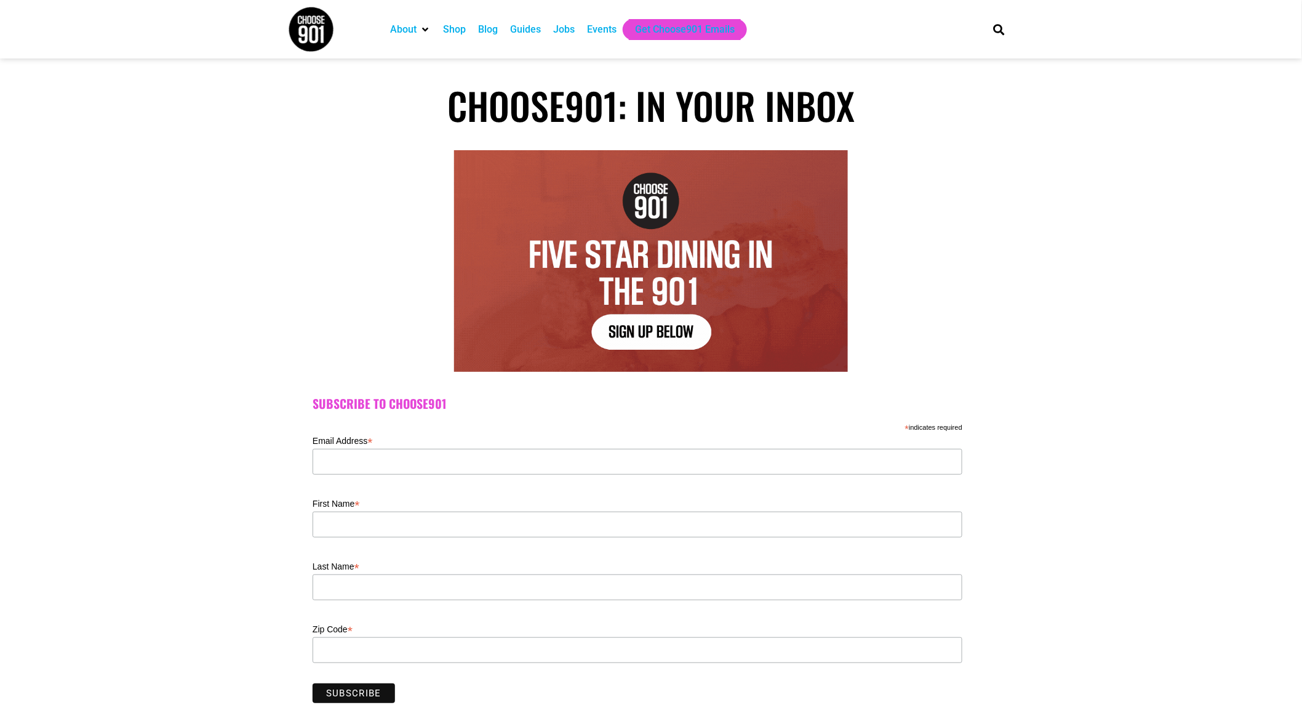 Image resolution: width=1302 pixels, height=705 pixels. I want to click on a: Get Choose901 Emails, so click(685, 30).